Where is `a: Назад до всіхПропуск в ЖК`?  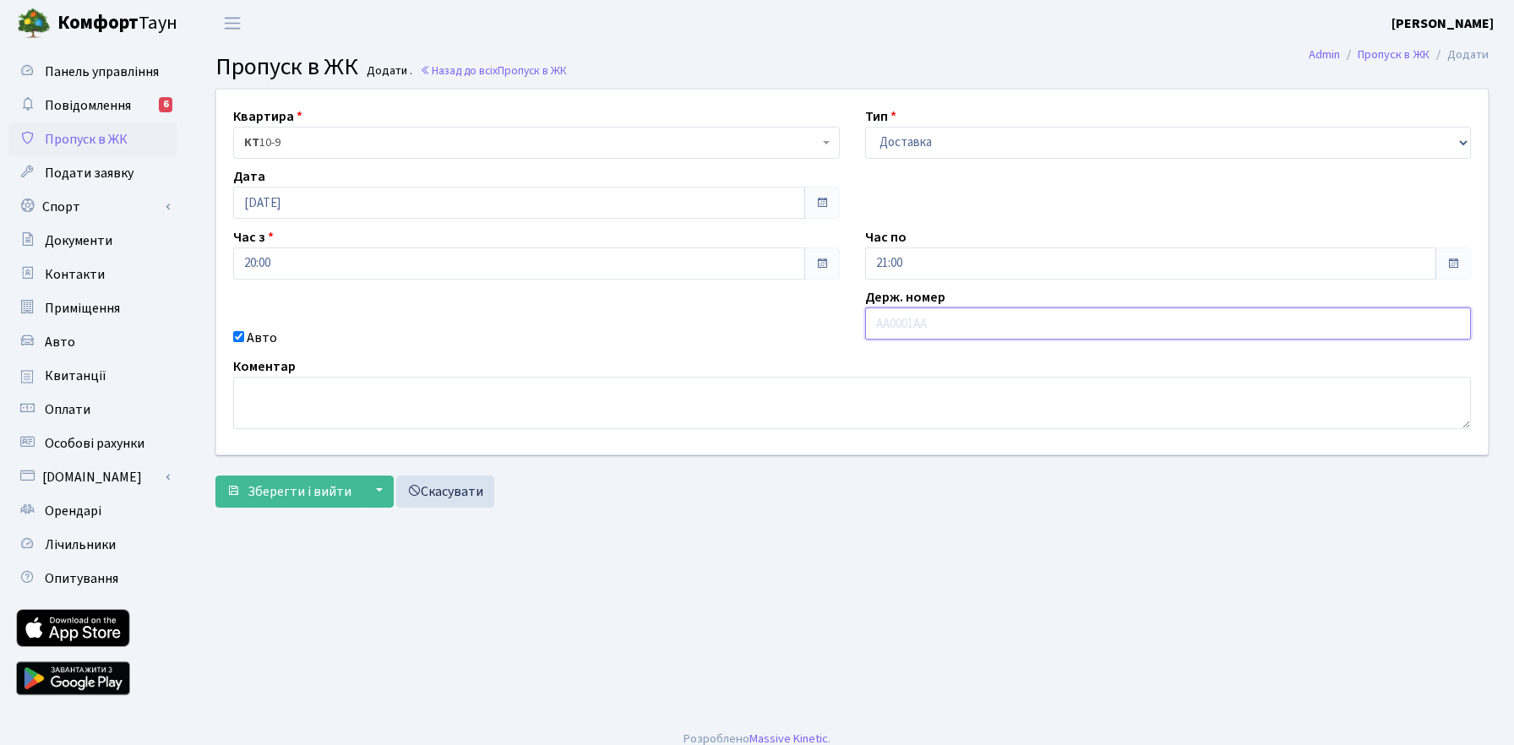
a: Назад до всіхПропуск в ЖК is located at coordinates (493, 70).